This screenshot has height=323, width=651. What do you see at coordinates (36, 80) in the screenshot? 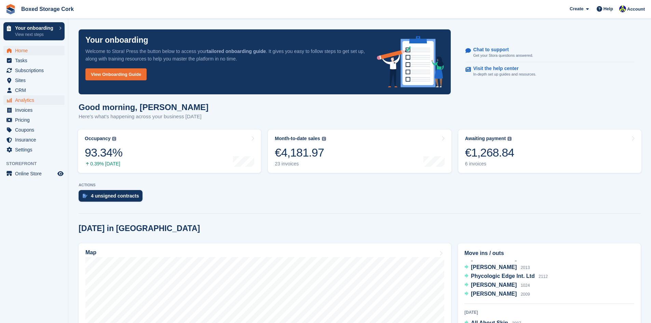
I see `span: Sites` at bounding box center [36, 80].